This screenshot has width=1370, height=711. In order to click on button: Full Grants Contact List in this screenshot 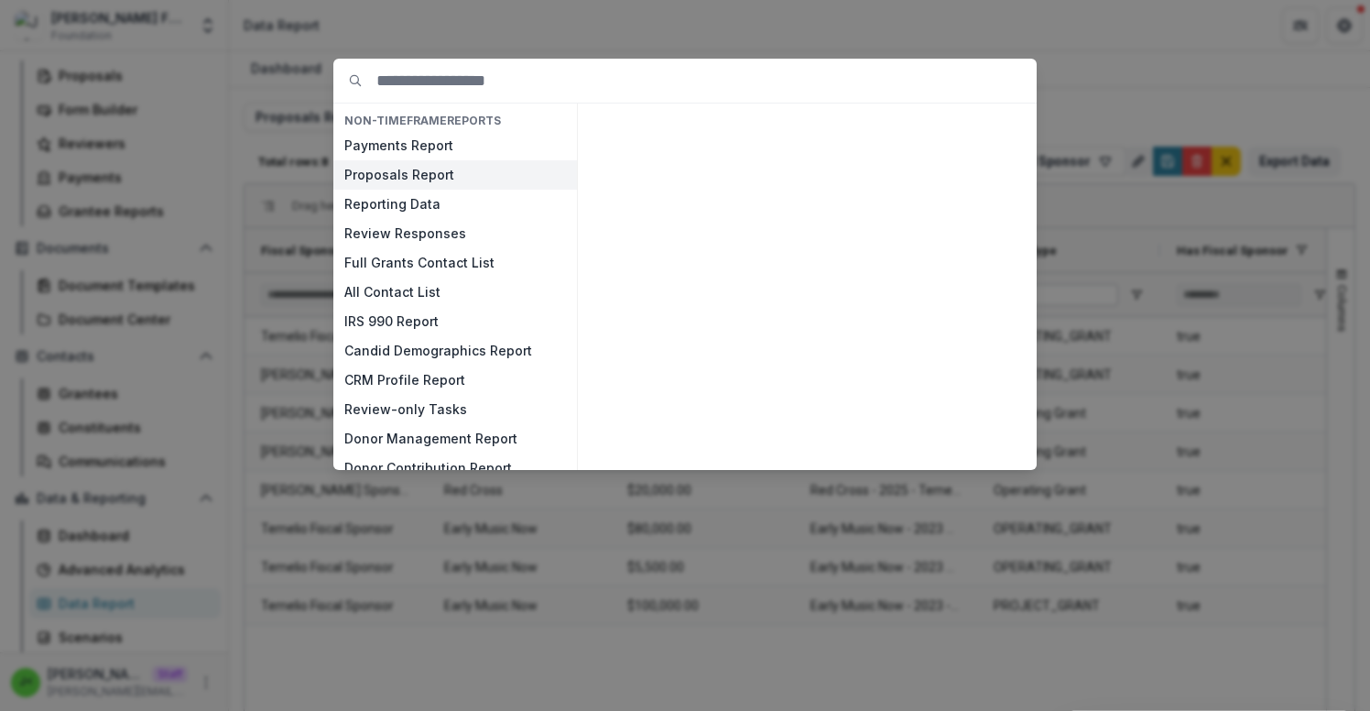, I will do `click(455, 263)`.